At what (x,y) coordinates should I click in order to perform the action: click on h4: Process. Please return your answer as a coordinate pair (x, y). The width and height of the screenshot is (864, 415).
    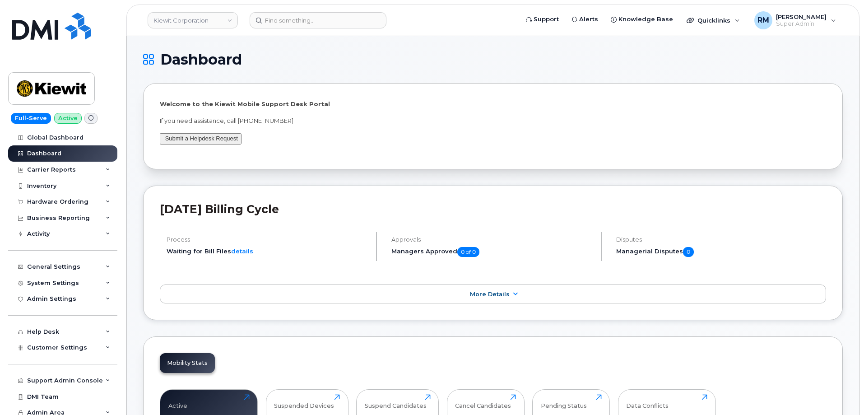
    Looking at the image, I should click on (267, 239).